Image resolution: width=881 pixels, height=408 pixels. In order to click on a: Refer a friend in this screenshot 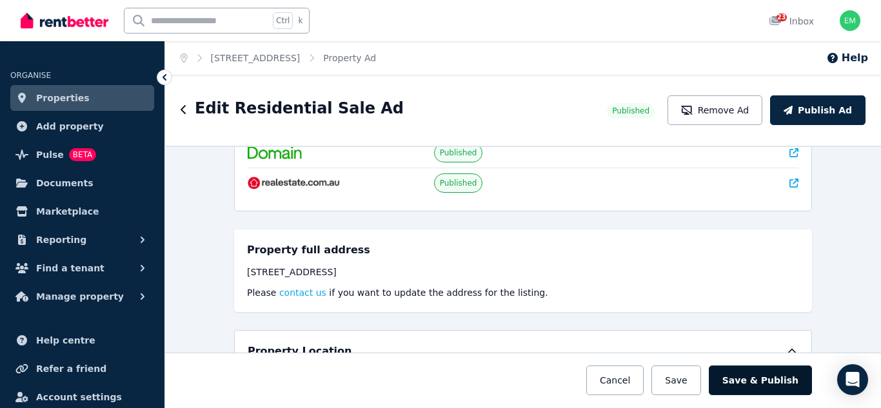, I will do `click(82, 369)`.